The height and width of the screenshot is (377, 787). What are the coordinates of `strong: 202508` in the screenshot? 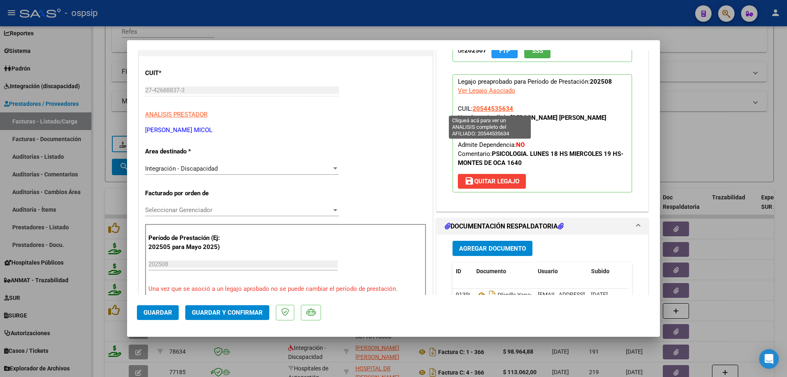 It's located at (601, 82).